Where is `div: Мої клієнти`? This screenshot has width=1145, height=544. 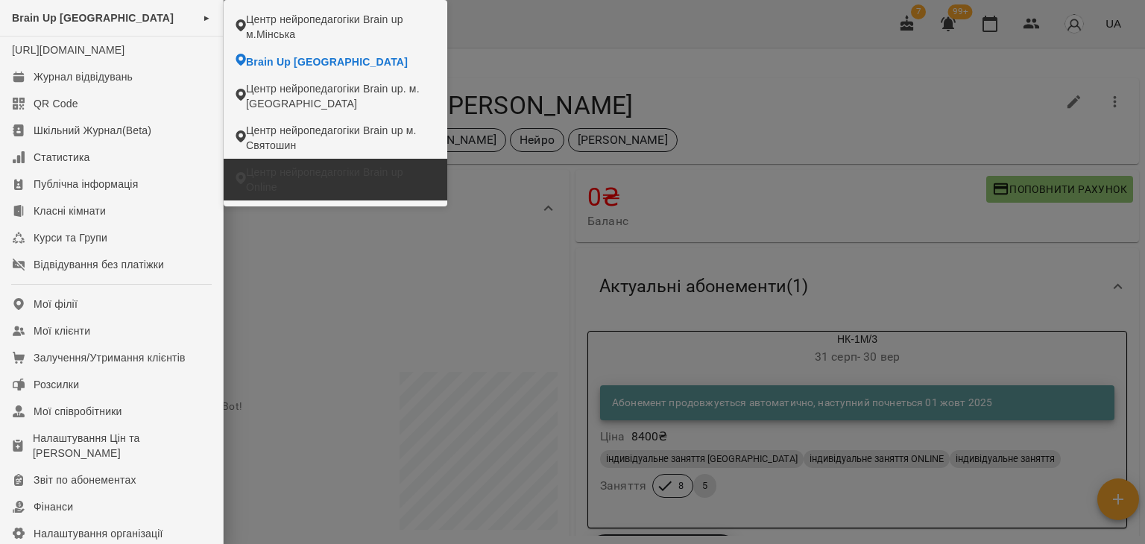
div: Мої клієнти is located at coordinates (62, 331).